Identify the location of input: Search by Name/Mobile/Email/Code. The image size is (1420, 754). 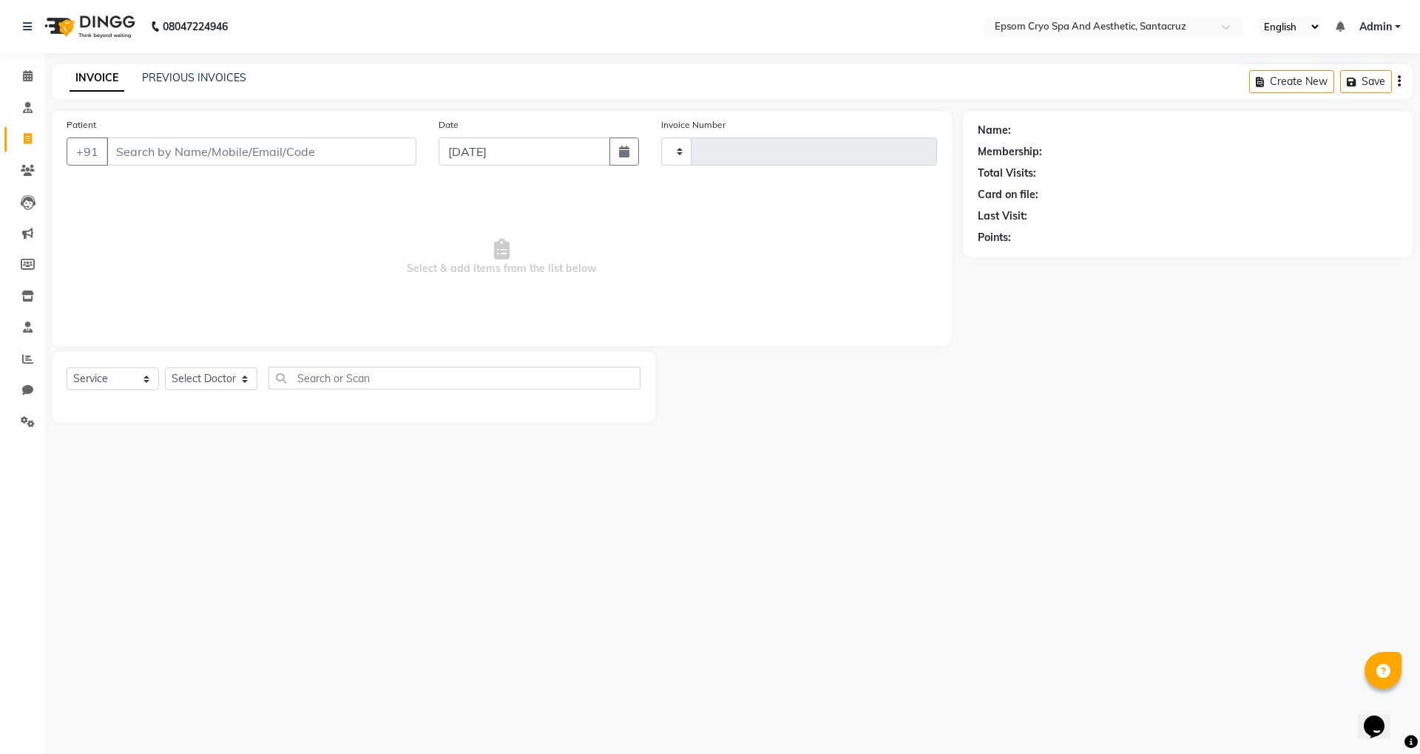
(261, 152).